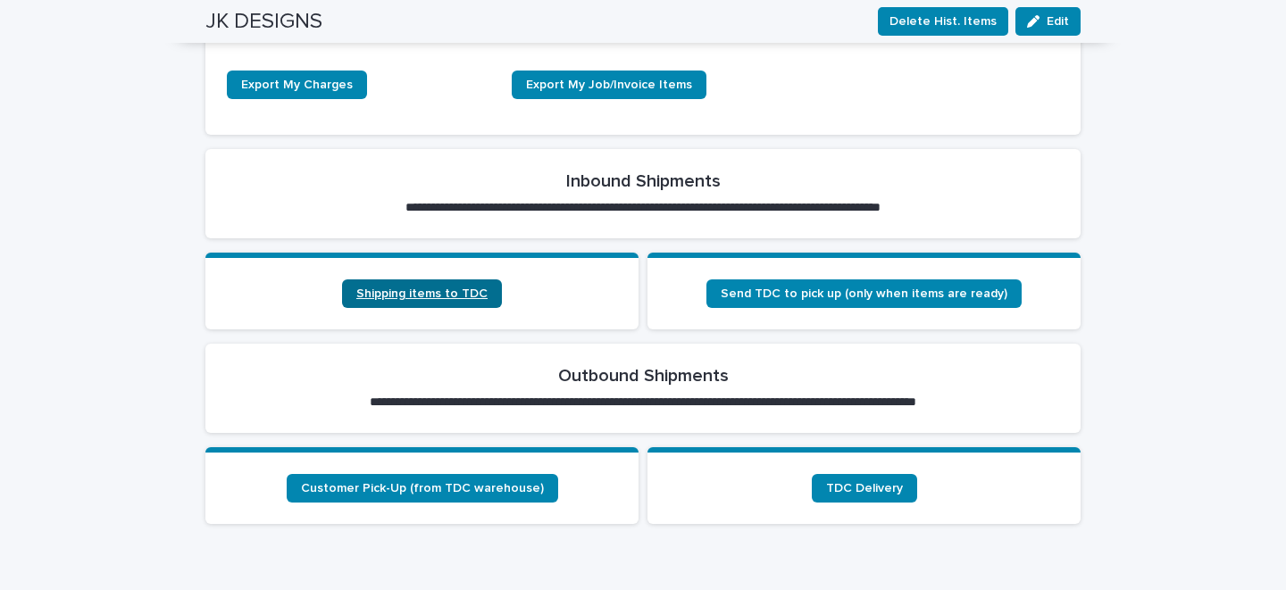  What do you see at coordinates (609, 85) in the screenshot?
I see `a: Export My Job/Invoice Items` at bounding box center [609, 85].